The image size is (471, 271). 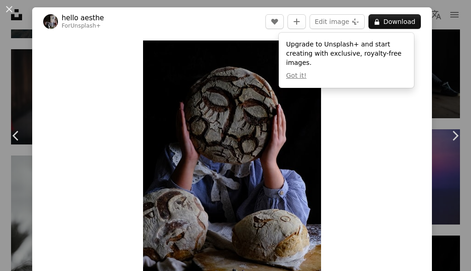 What do you see at coordinates (337, 22) in the screenshot?
I see `button: Edit image` at bounding box center [337, 22].